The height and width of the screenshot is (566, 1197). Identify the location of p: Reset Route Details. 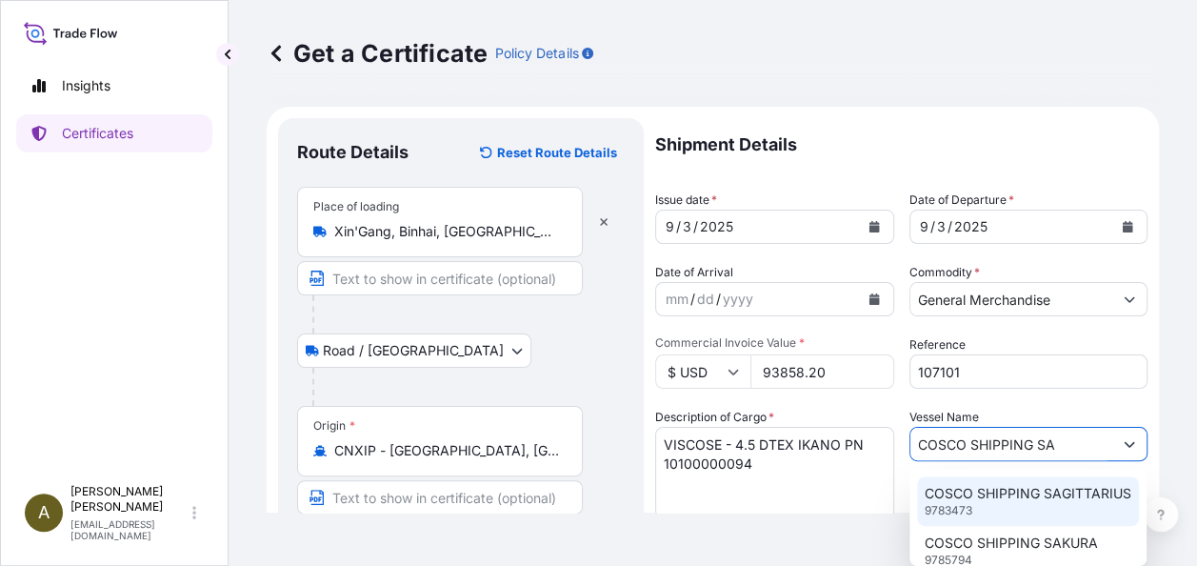
(557, 152).